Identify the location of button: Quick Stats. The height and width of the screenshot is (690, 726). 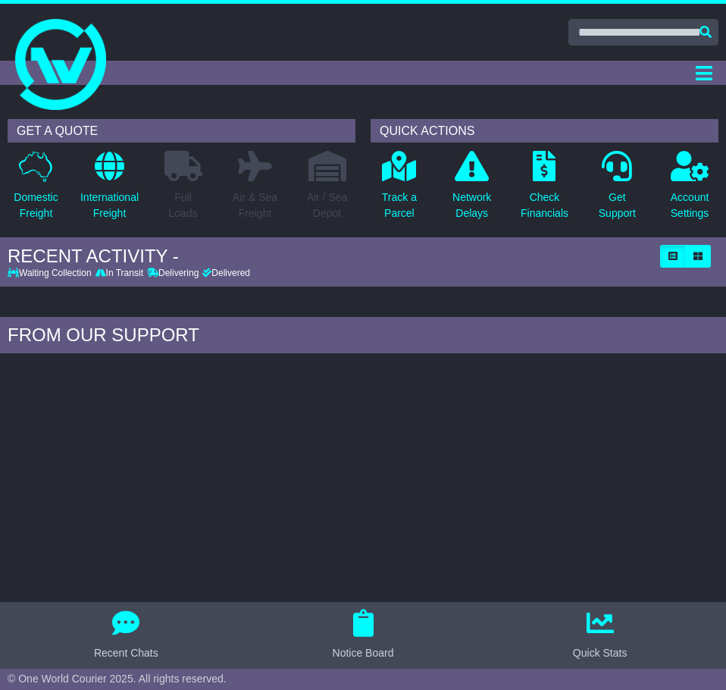
(601, 635).